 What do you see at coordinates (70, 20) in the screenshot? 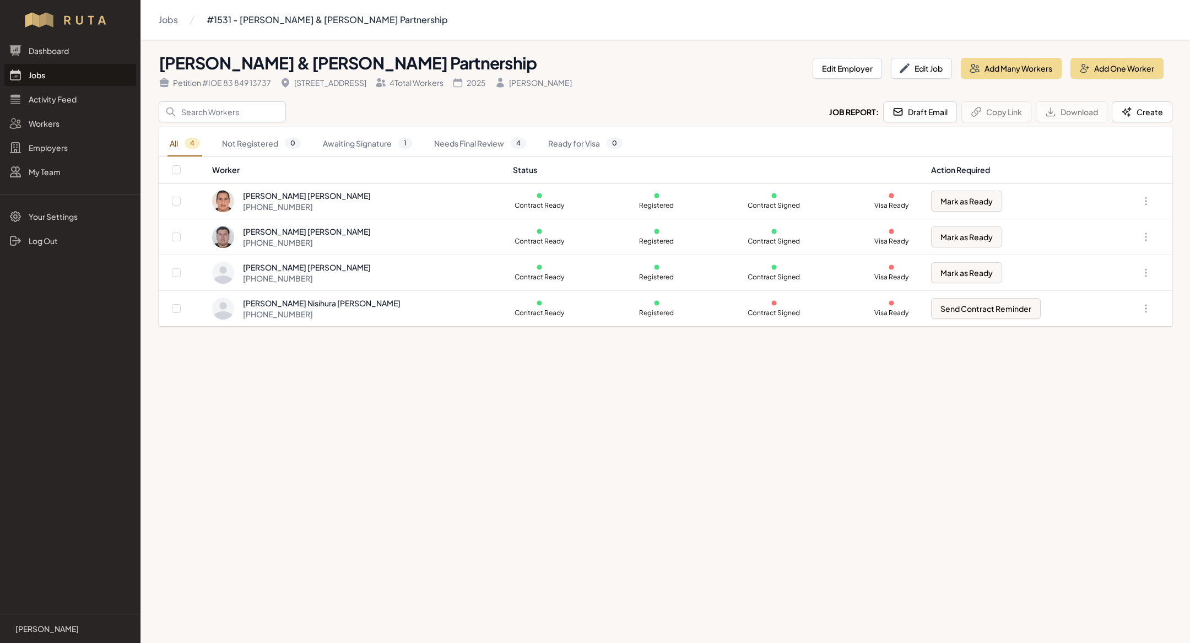
I see `img: Workflow` at bounding box center [70, 20].